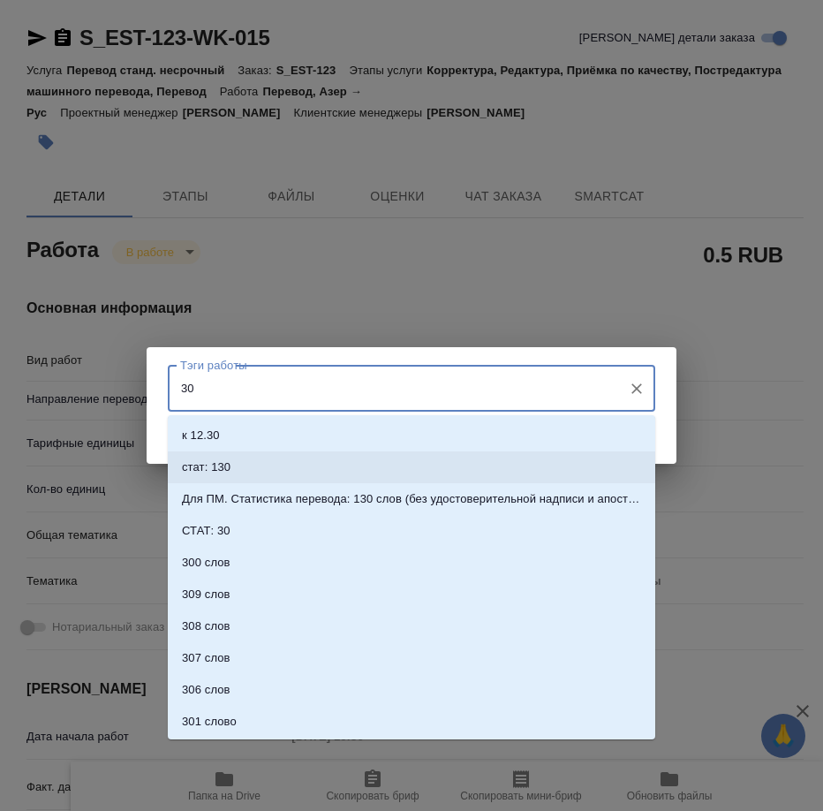 The image size is (823, 811). Describe the element at coordinates (201, 436) in the screenshot. I see `p: к 12.30` at that location.